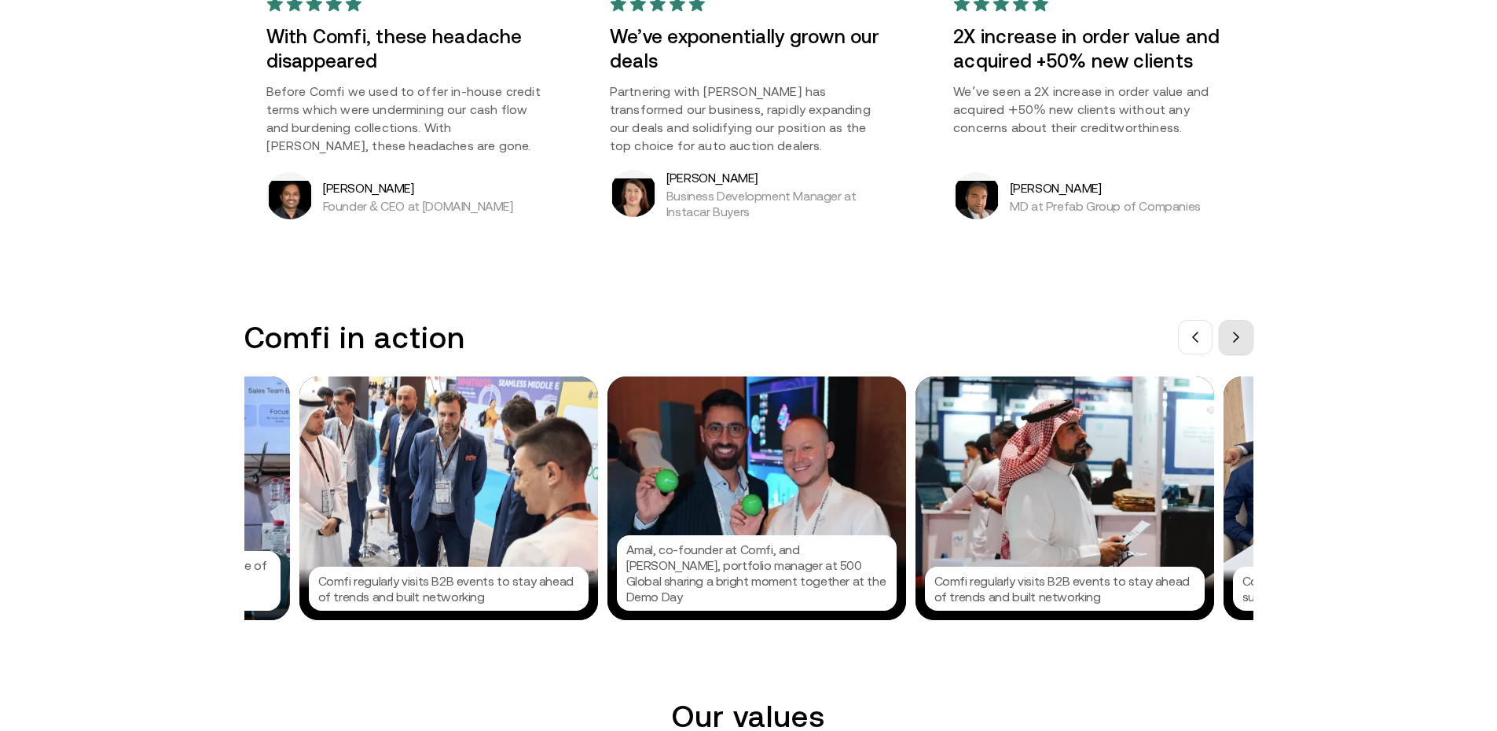  I want to click on img: Bibin Varghese, so click(290, 200).